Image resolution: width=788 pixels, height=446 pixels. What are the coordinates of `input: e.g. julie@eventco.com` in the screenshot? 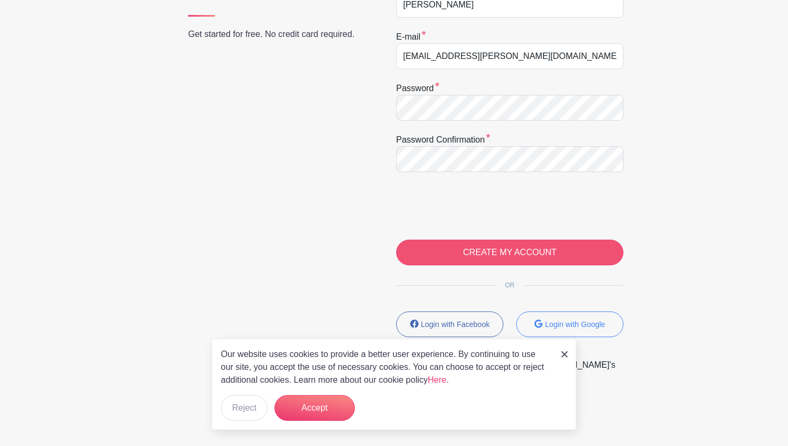 It's located at (510, 56).